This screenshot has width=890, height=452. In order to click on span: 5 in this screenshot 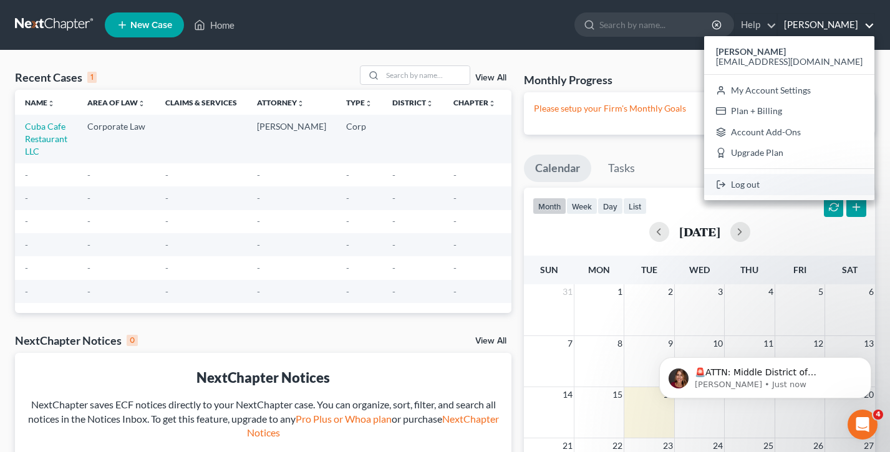, I will do `click(821, 292)`.